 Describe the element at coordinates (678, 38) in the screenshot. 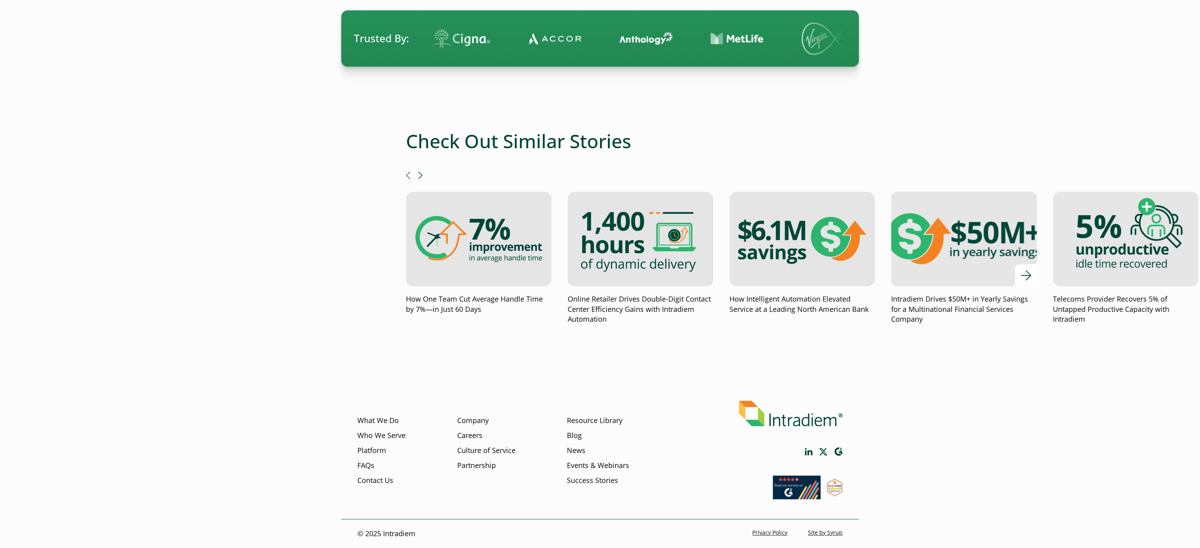

I see `img: Contact Center Automation MetLife Logo` at that location.